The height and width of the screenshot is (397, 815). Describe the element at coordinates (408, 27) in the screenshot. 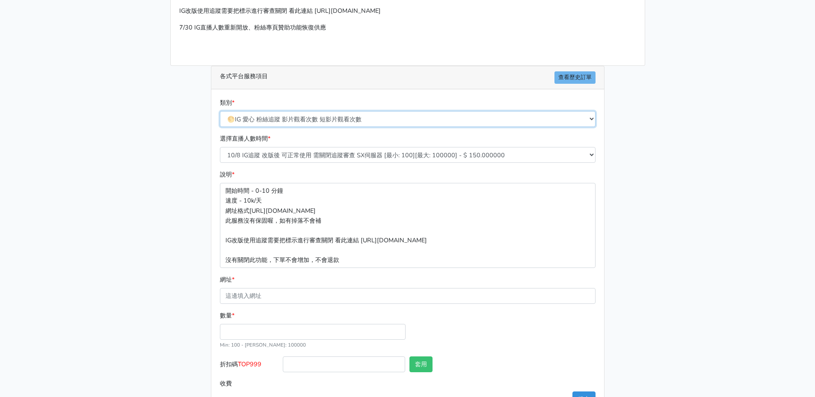

I see `p: 7/30 IG直播人數重新開放、粉絲專頁贊助功能恢復供應` at that location.